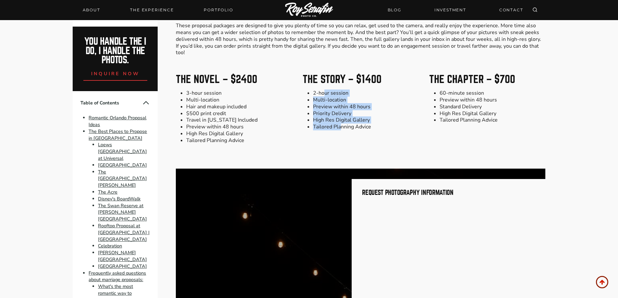  I want to click on li: 2-hour session, so click(366, 93).